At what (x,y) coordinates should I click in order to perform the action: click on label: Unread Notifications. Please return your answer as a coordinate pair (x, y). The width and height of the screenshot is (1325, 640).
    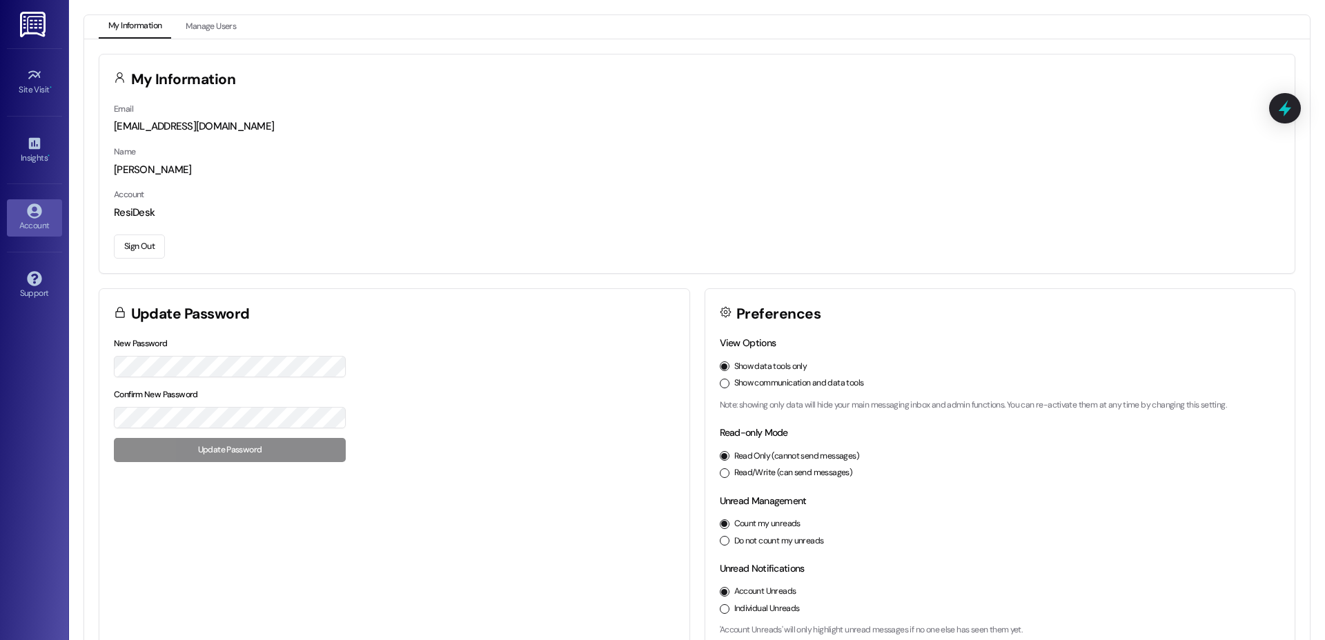
    Looking at the image, I should click on (762, 569).